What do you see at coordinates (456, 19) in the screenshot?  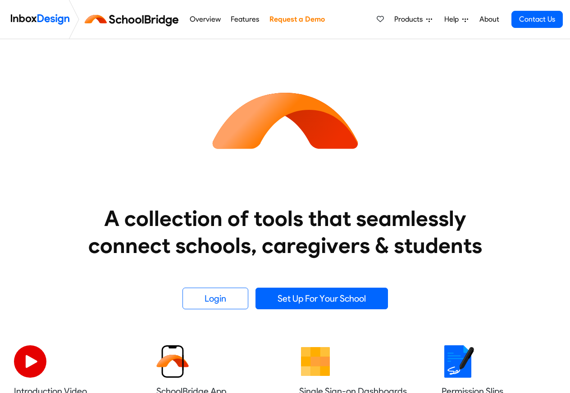 I see `a: Help` at bounding box center [456, 19].